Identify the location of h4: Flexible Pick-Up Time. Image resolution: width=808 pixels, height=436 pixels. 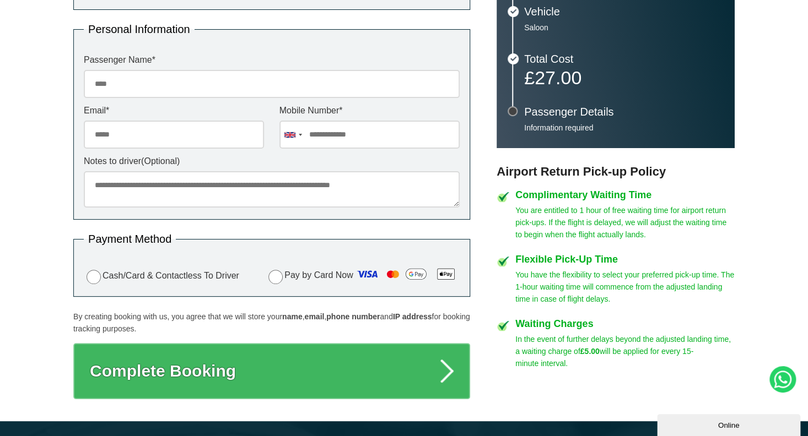
(625, 259).